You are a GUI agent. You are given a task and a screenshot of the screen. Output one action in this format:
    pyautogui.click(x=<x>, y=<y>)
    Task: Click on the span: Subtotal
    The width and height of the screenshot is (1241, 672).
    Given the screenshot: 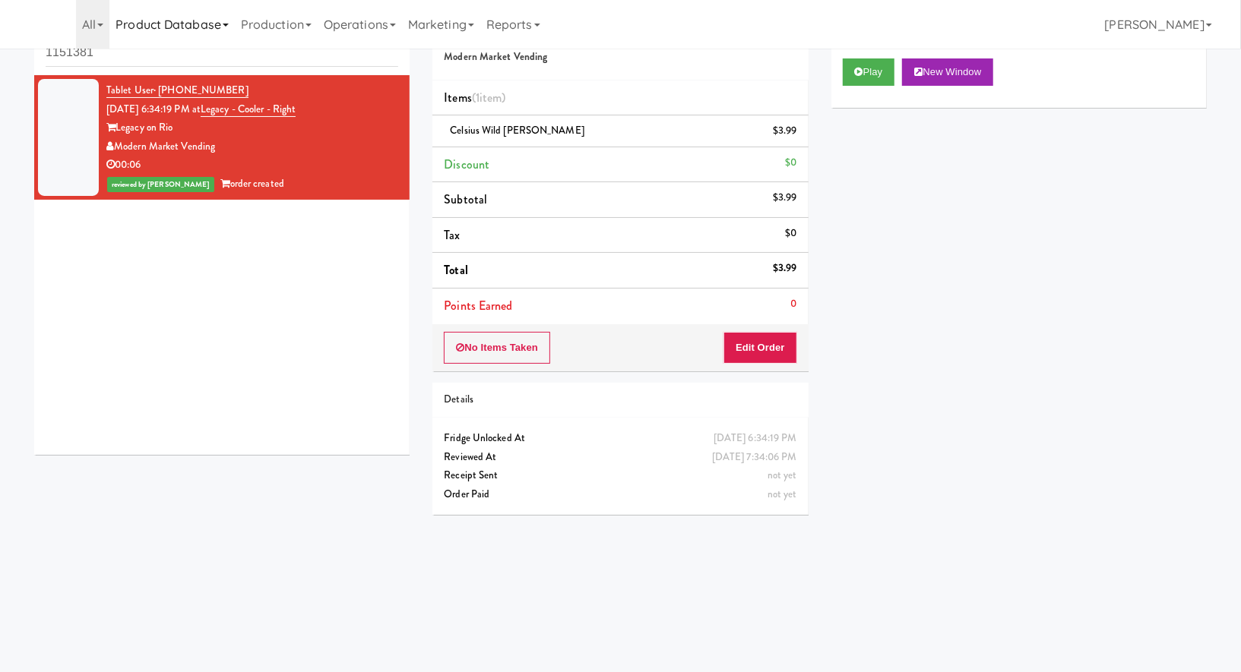 What is the action you would take?
    pyautogui.click(x=465, y=199)
    